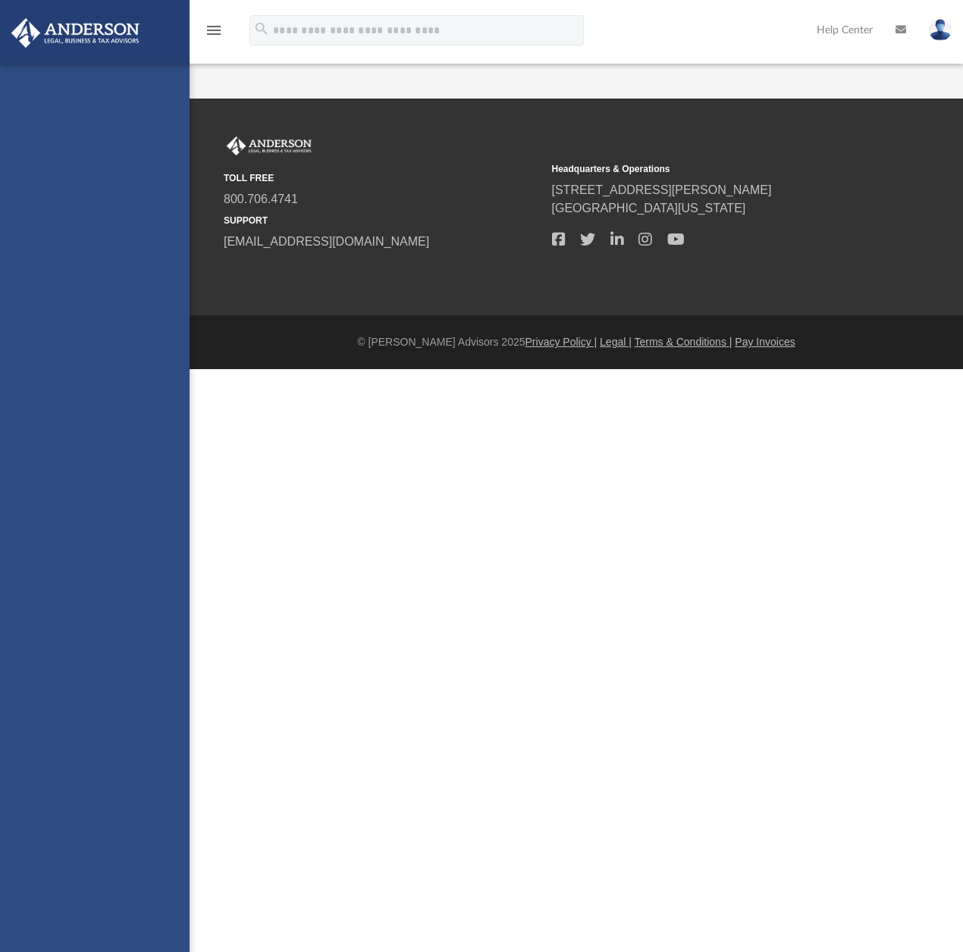 The width and height of the screenshot is (963, 952). Describe the element at coordinates (764, 342) in the screenshot. I see `a: Pay Invoices` at that location.